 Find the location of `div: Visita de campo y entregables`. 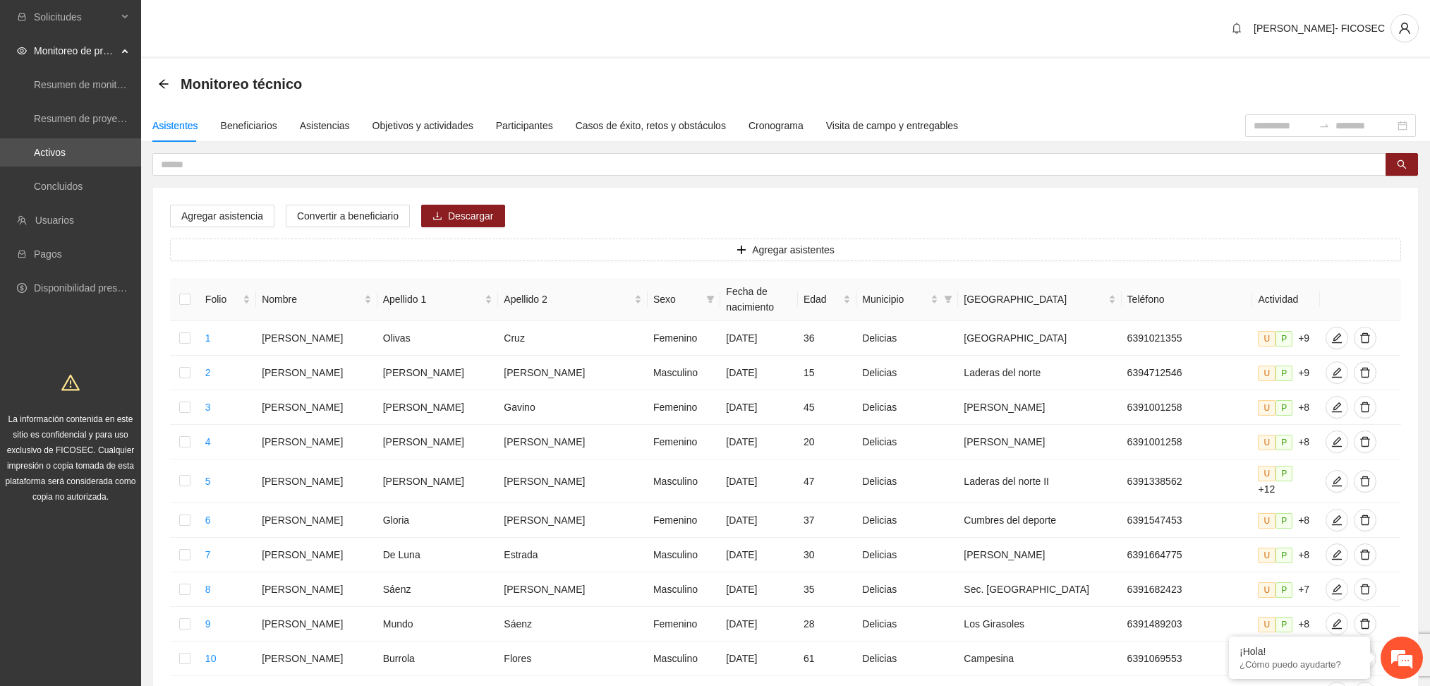

div: Visita de campo y entregables is located at coordinates (892, 126).